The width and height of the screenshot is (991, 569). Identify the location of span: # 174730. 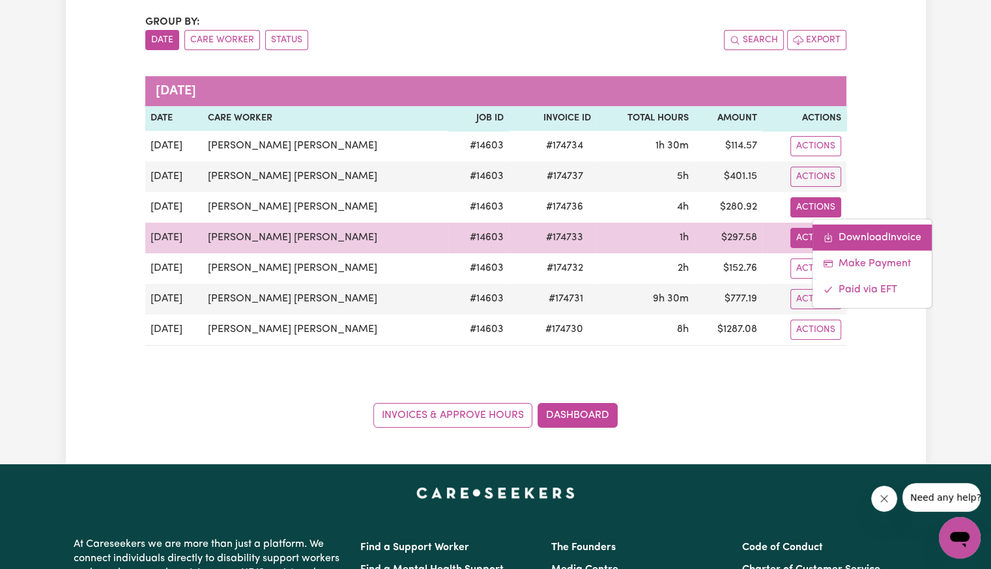
(564, 330).